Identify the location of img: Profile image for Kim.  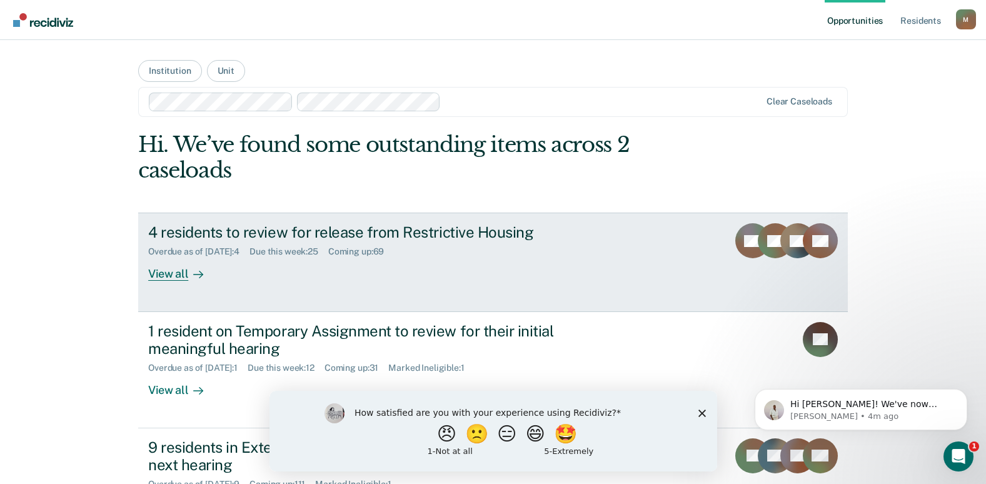
(65, 22).